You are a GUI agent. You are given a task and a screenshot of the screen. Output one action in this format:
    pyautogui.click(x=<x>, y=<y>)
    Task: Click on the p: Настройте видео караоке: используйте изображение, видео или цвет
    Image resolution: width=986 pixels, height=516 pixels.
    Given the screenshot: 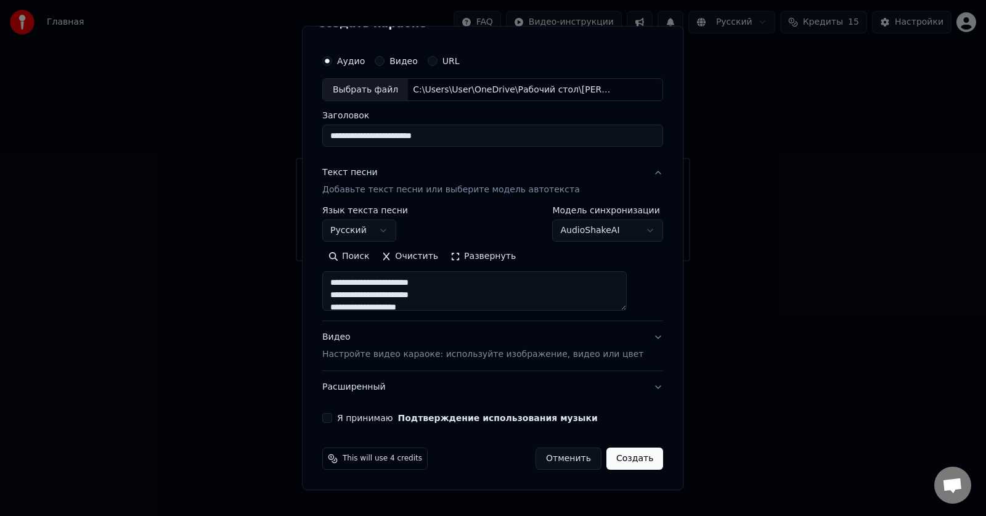 What is the action you would take?
    pyautogui.click(x=482, y=355)
    